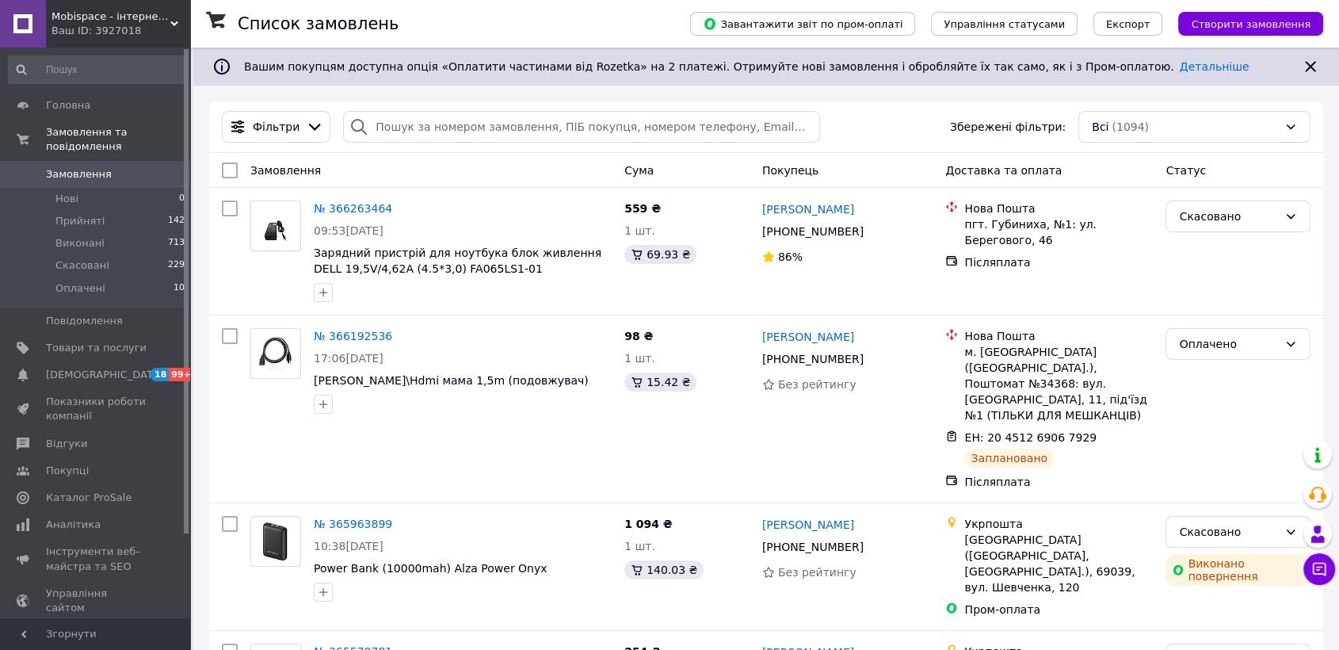 This screenshot has width=1339, height=650. What do you see at coordinates (96, 559) in the screenshot?
I see `span: Інструменти веб-майстра та SEO` at bounding box center [96, 559].